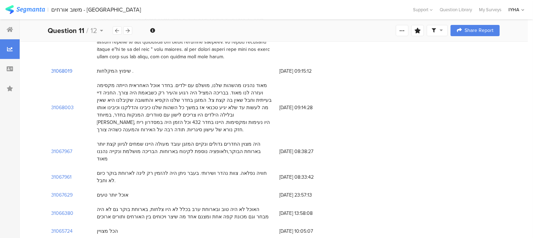 The width and height of the screenshot is (533, 238). Describe the element at coordinates (490, 9) in the screenshot. I see `div: My Surveys` at that location.